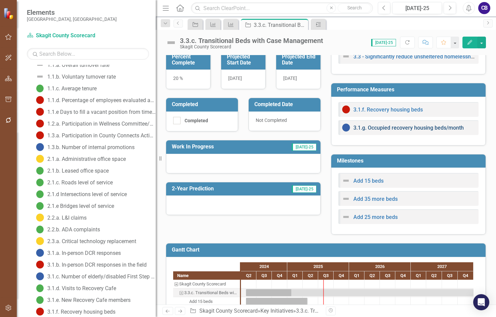 This screenshot has height=317, width=496. Describe the element at coordinates (40, 252) in the screenshot. I see `img: No Information` at that location.